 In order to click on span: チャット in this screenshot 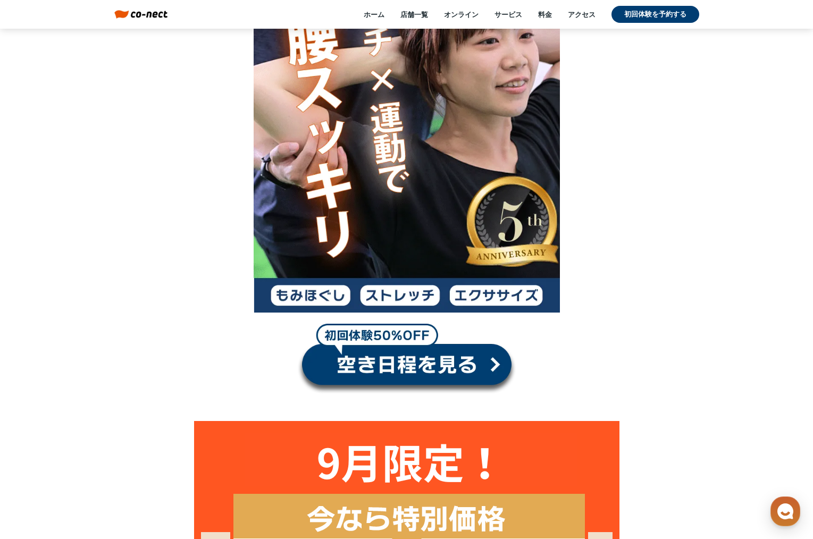, I will do `click(104, 358)`.